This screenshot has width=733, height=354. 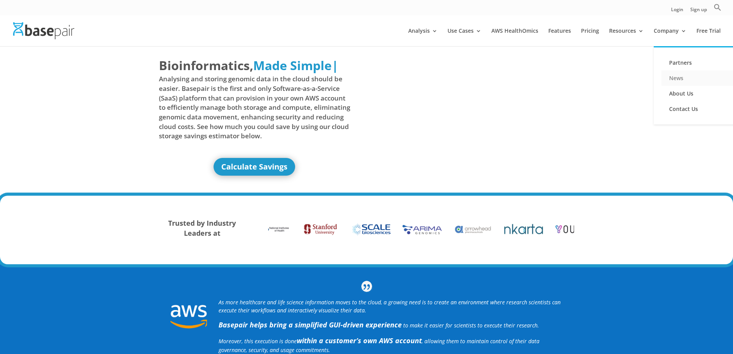 What do you see at coordinates (699, 11) in the screenshot?
I see `a: Sign up` at bounding box center [699, 11].